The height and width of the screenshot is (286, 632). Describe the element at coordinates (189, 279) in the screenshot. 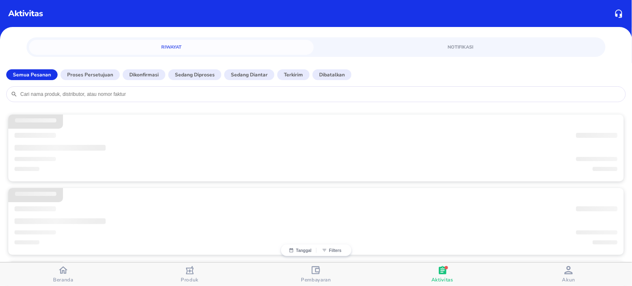

I see `span: Produk` at that location.